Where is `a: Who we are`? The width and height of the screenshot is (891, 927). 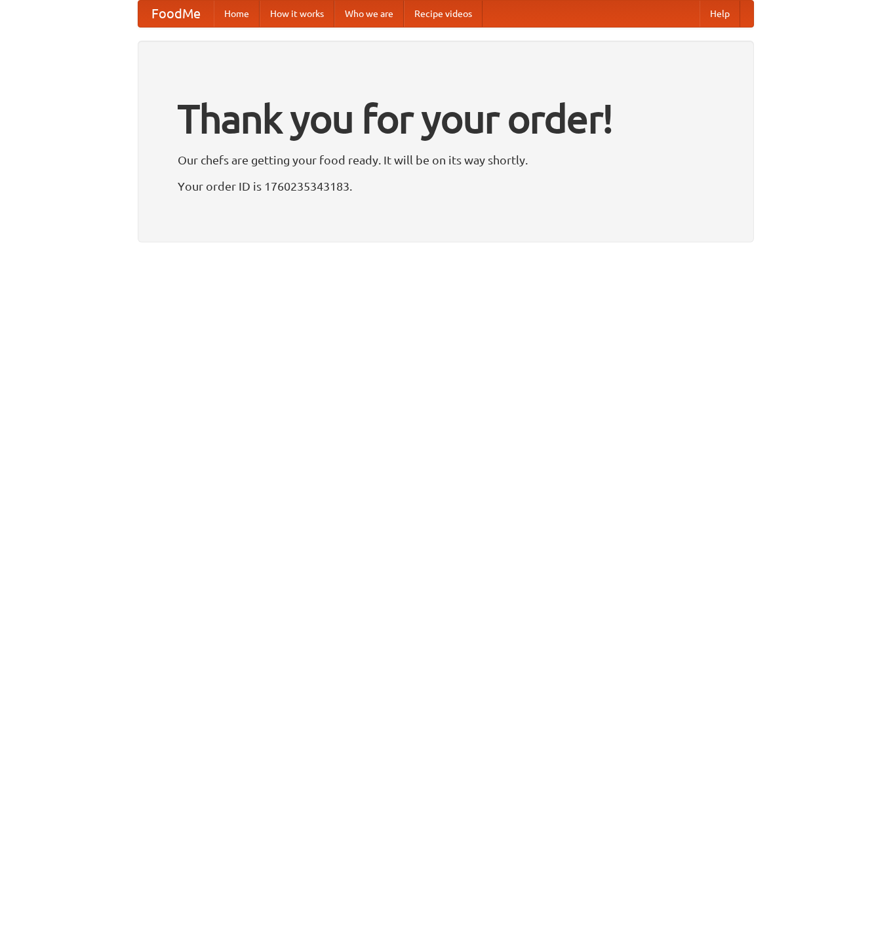 a: Who we are is located at coordinates (369, 14).